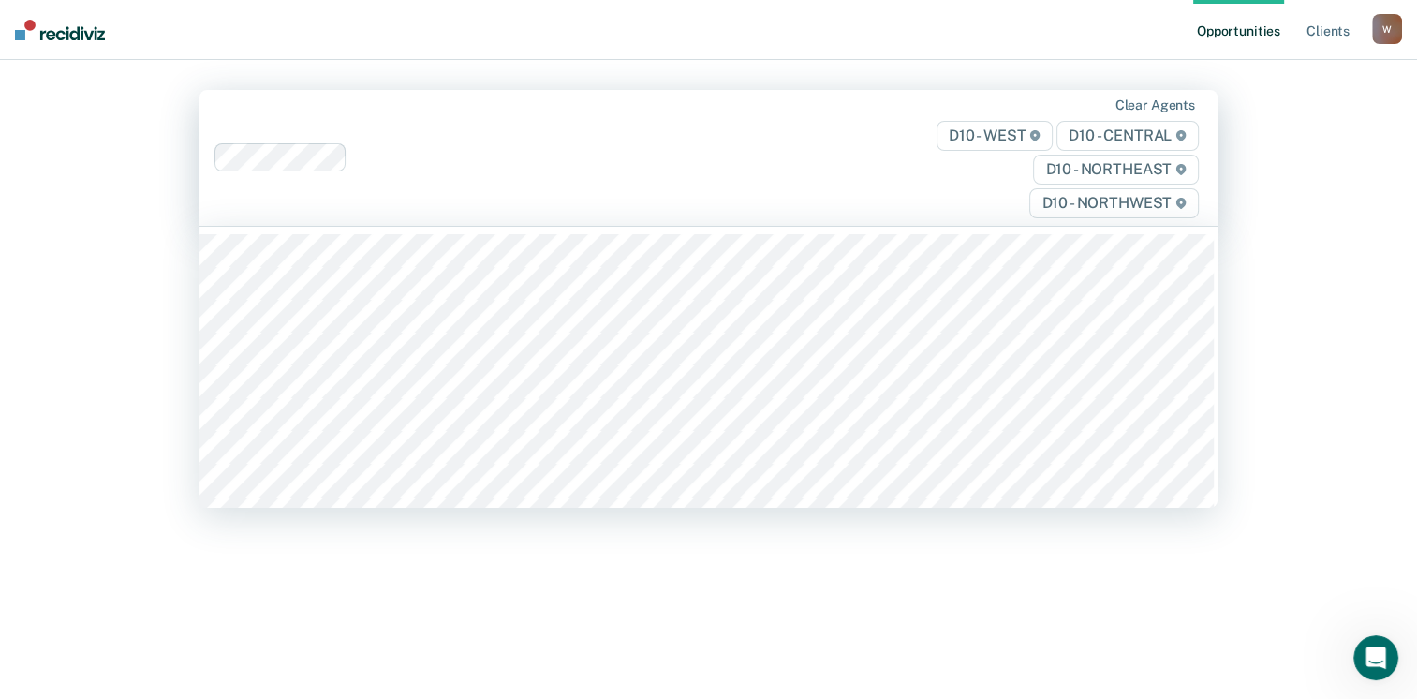  I want to click on span: D10 - NORTHWEST, so click(1114, 203).